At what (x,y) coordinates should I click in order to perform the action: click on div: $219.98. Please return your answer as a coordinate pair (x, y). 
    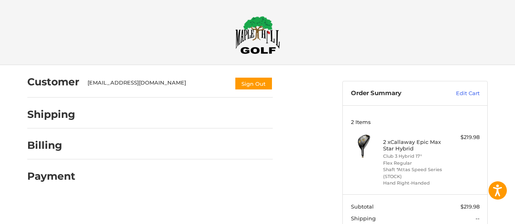
    Looking at the image, I should click on (463, 138).